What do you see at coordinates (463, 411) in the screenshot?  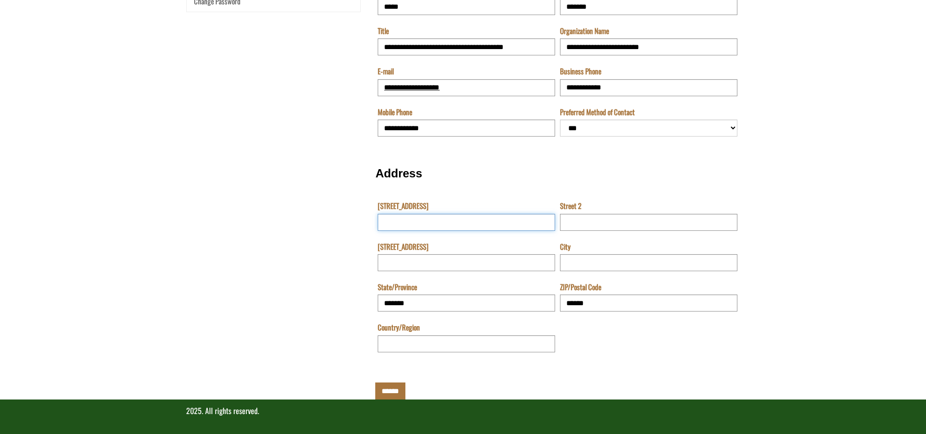 I see `p: 2025` at bounding box center [463, 411].